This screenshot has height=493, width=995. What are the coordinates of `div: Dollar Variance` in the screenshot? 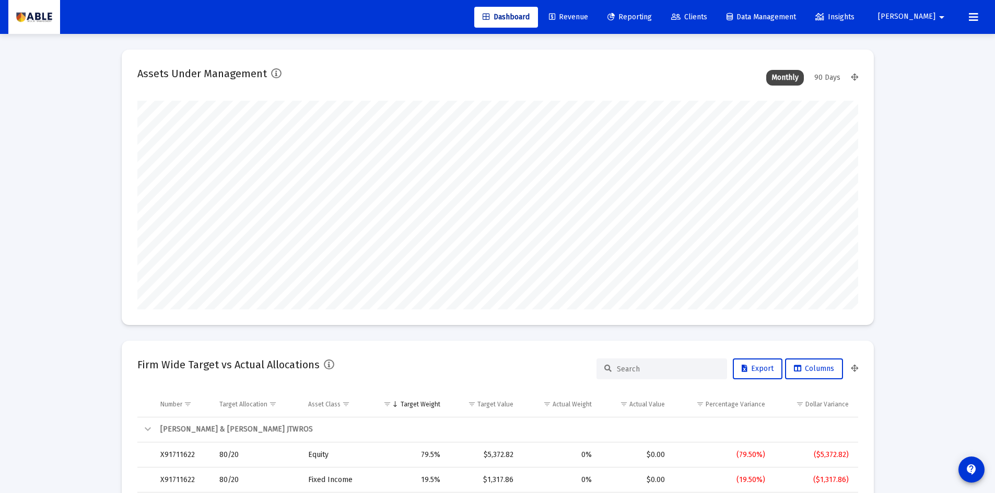 It's located at (827, 405).